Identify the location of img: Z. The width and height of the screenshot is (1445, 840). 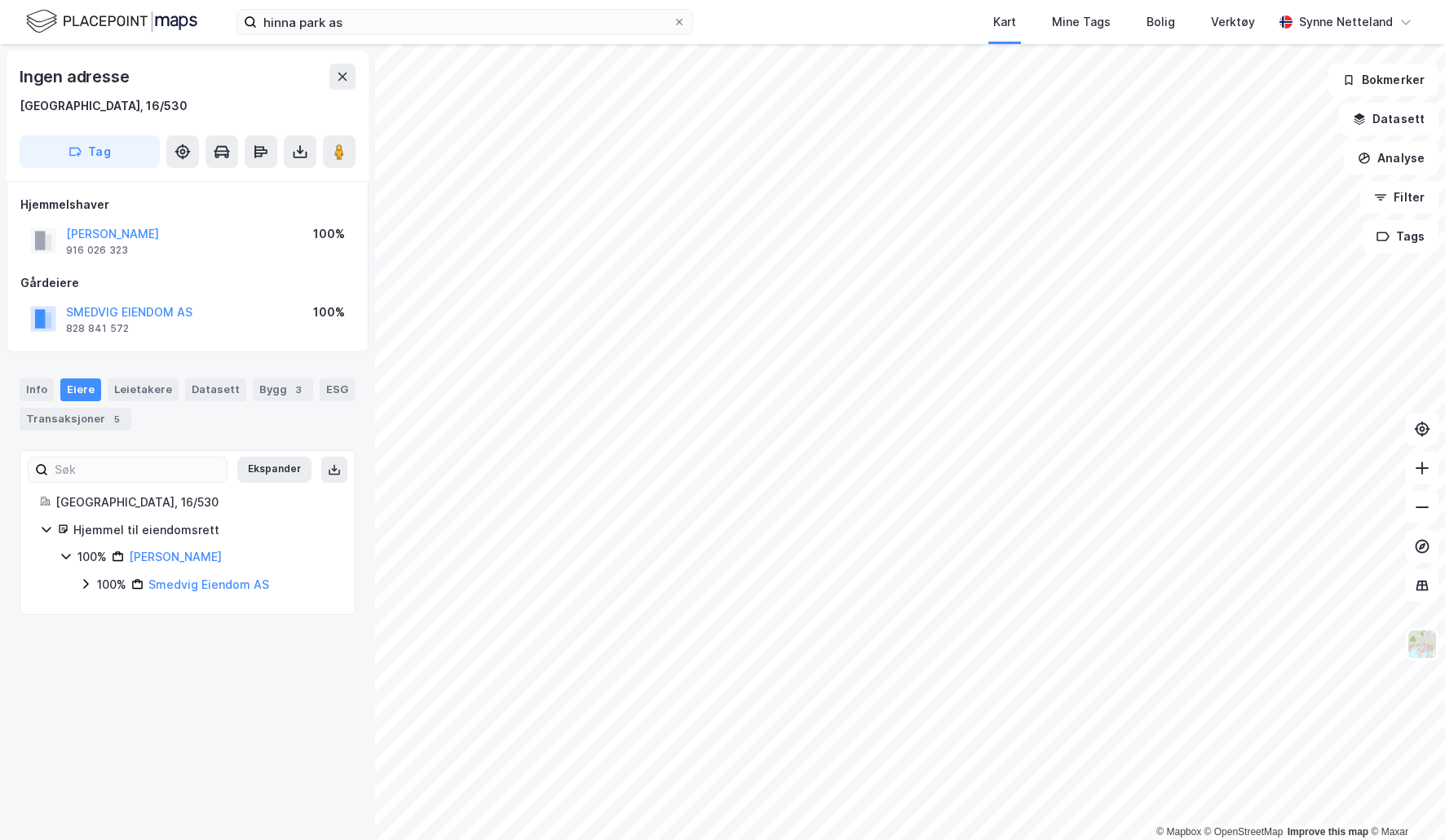
(1422, 645).